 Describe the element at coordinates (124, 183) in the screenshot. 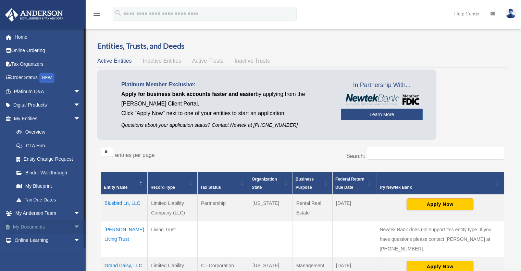

I see `th: Entity Name: Activate to invert sorting` at that location.